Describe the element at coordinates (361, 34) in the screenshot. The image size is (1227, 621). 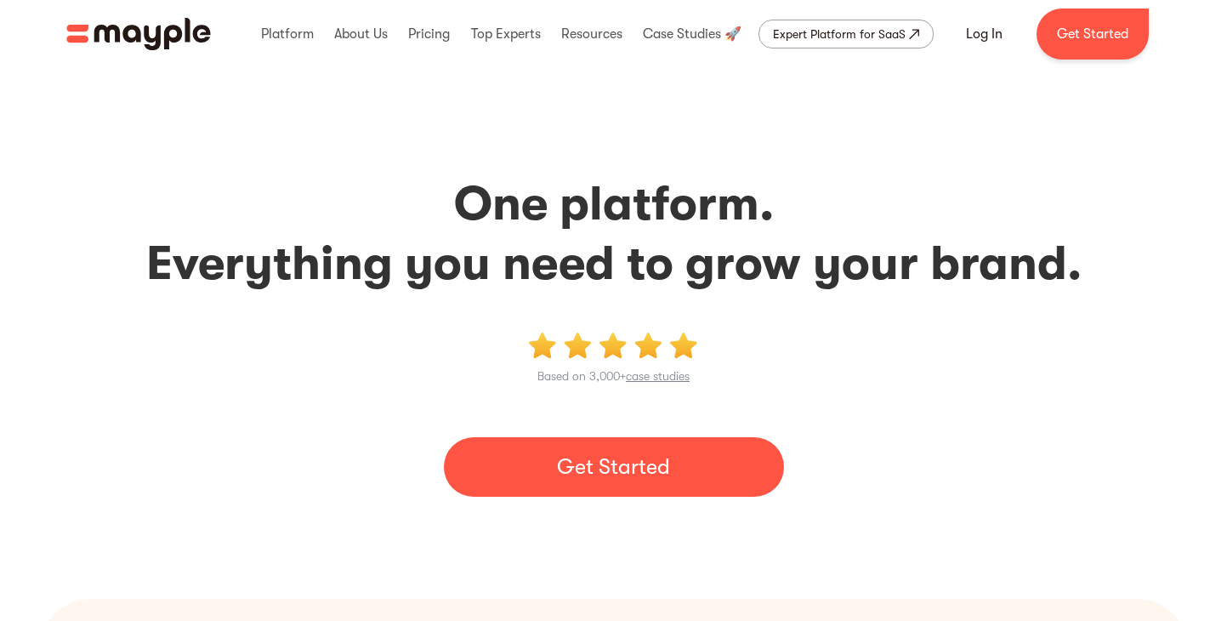
I see `div: About Us` at that location.